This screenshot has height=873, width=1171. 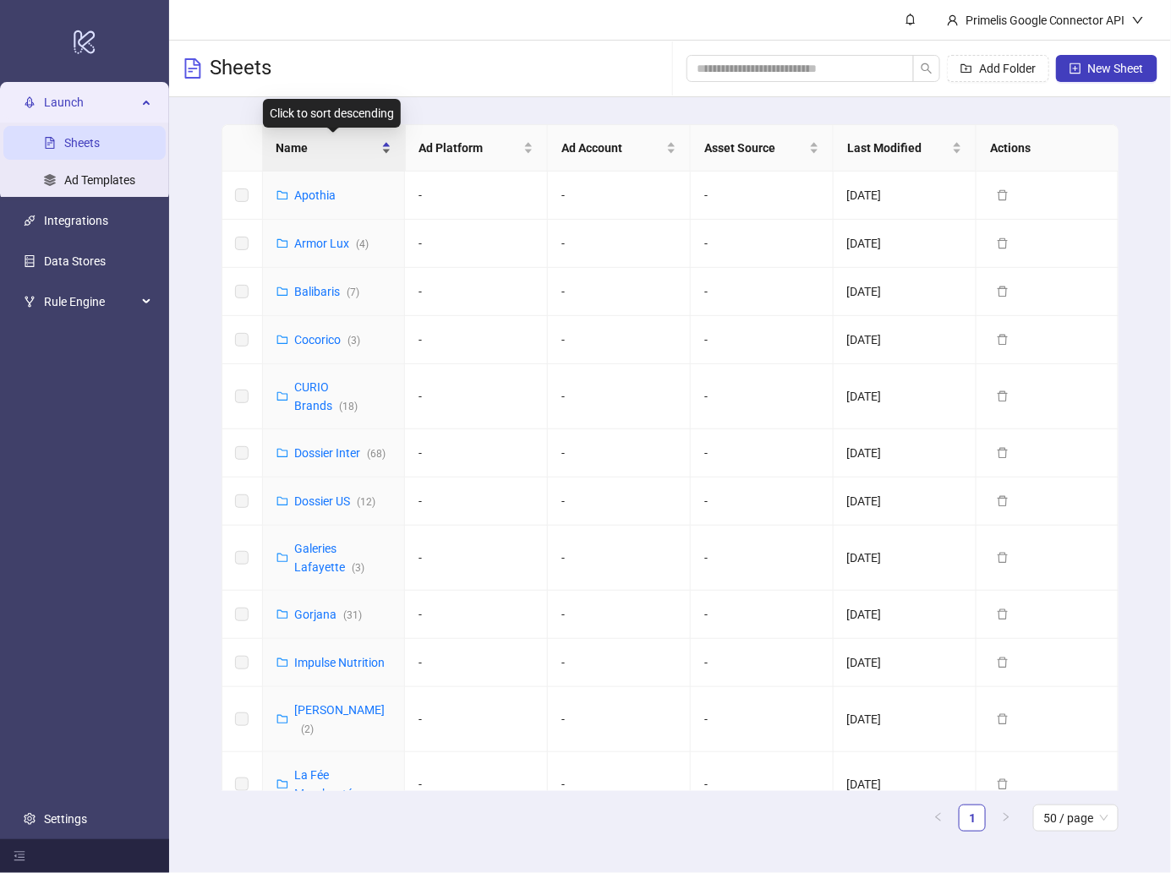 What do you see at coordinates (363, 244) in the screenshot?
I see `span: ( 4 )` at bounding box center [363, 244].